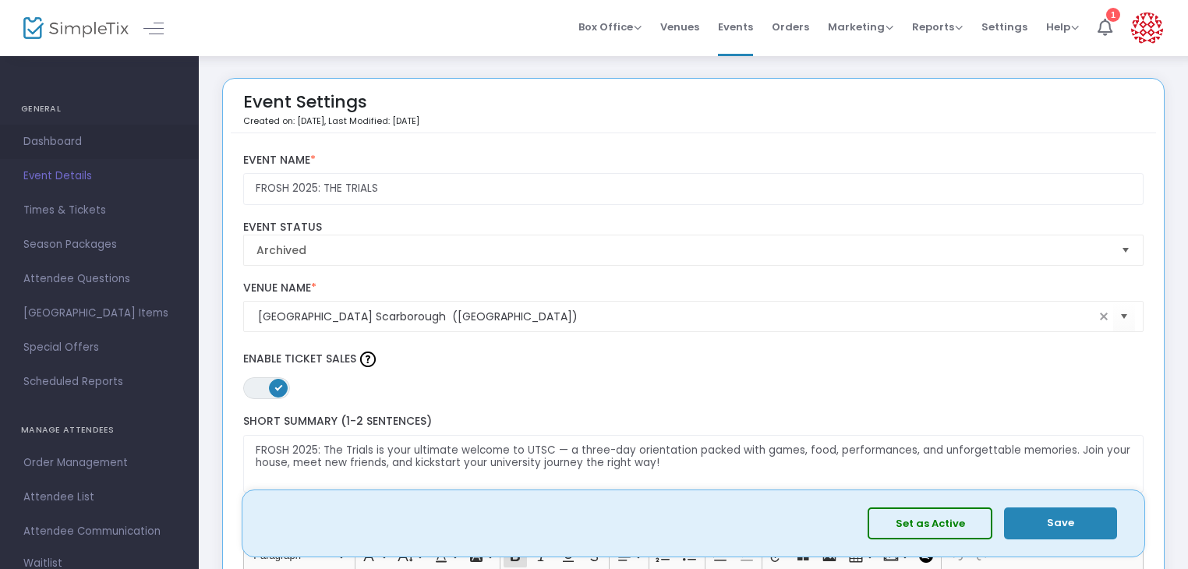 The image size is (1188, 569). I want to click on label: Enable Ticket Sales, so click(694, 359).